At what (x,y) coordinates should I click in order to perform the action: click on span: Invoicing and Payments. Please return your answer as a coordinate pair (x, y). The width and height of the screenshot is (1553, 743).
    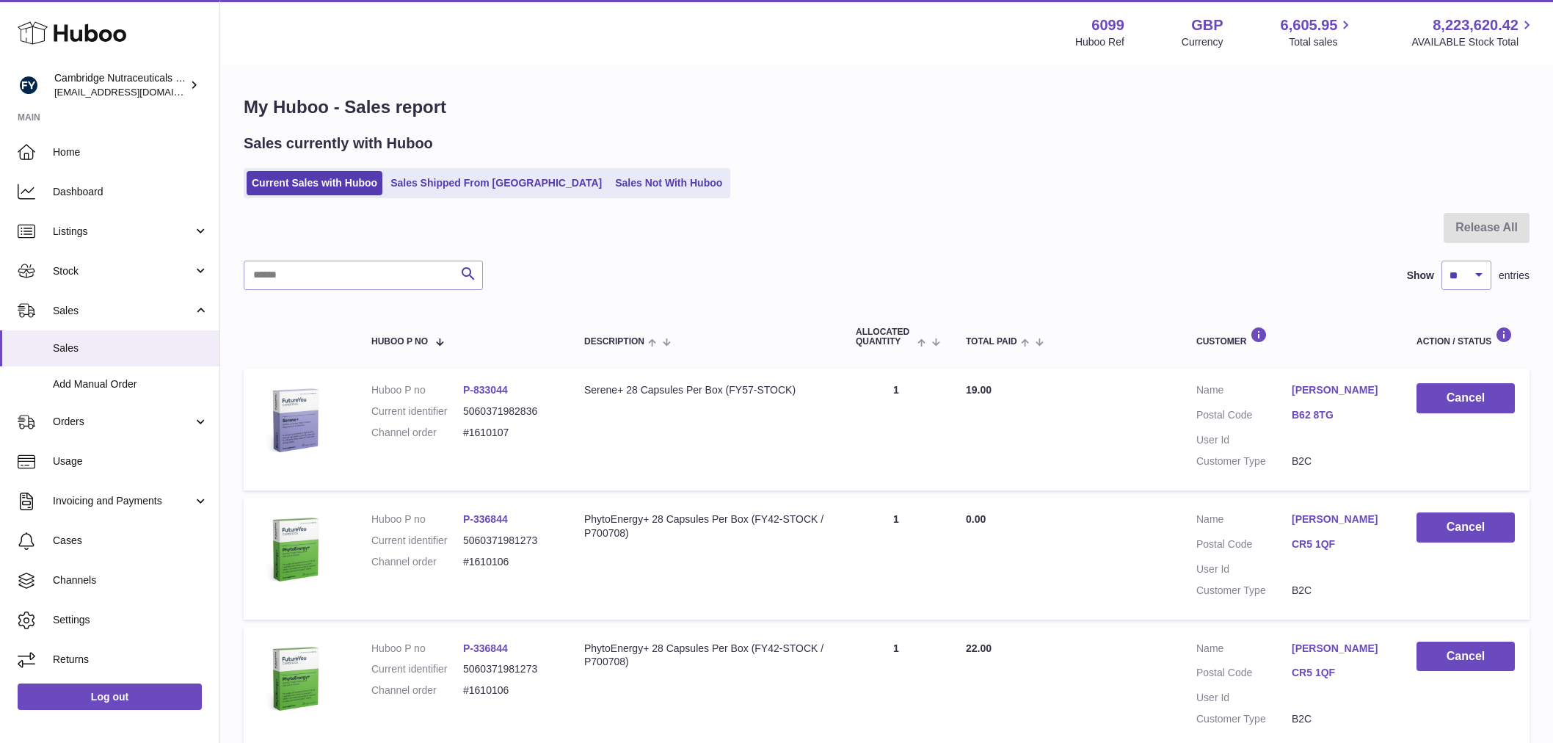
    Looking at the image, I should click on (123, 500).